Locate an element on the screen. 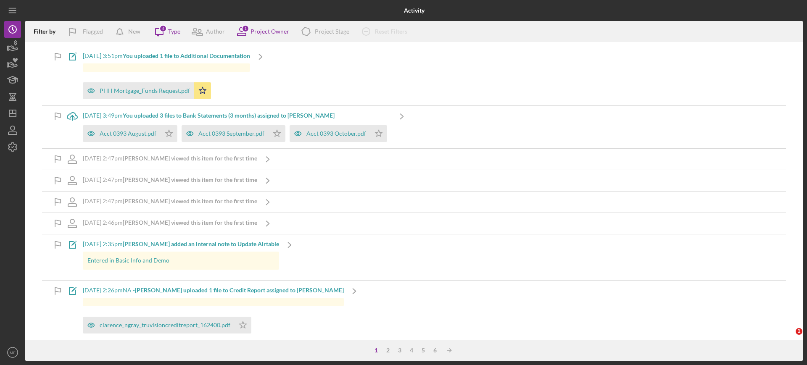  button: Acct 0393 August.pdf is located at coordinates (130, 134).